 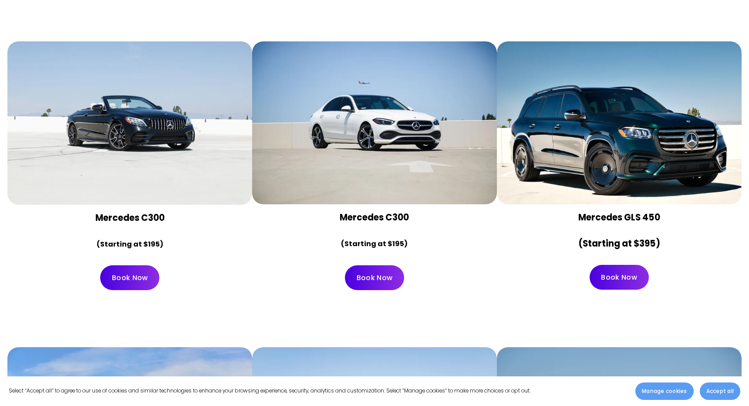 I want to click on strong: Mercedes GLS 450, so click(x=619, y=217).